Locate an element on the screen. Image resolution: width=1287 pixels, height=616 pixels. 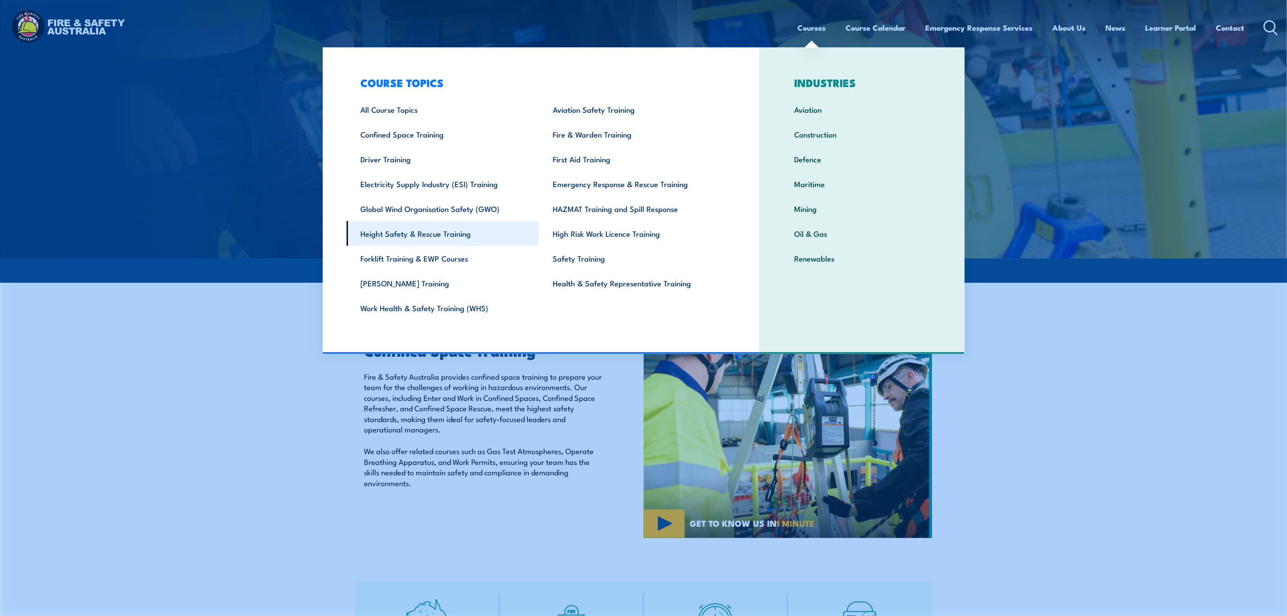
span: GET TO KNOW US IN is located at coordinates (752, 523).